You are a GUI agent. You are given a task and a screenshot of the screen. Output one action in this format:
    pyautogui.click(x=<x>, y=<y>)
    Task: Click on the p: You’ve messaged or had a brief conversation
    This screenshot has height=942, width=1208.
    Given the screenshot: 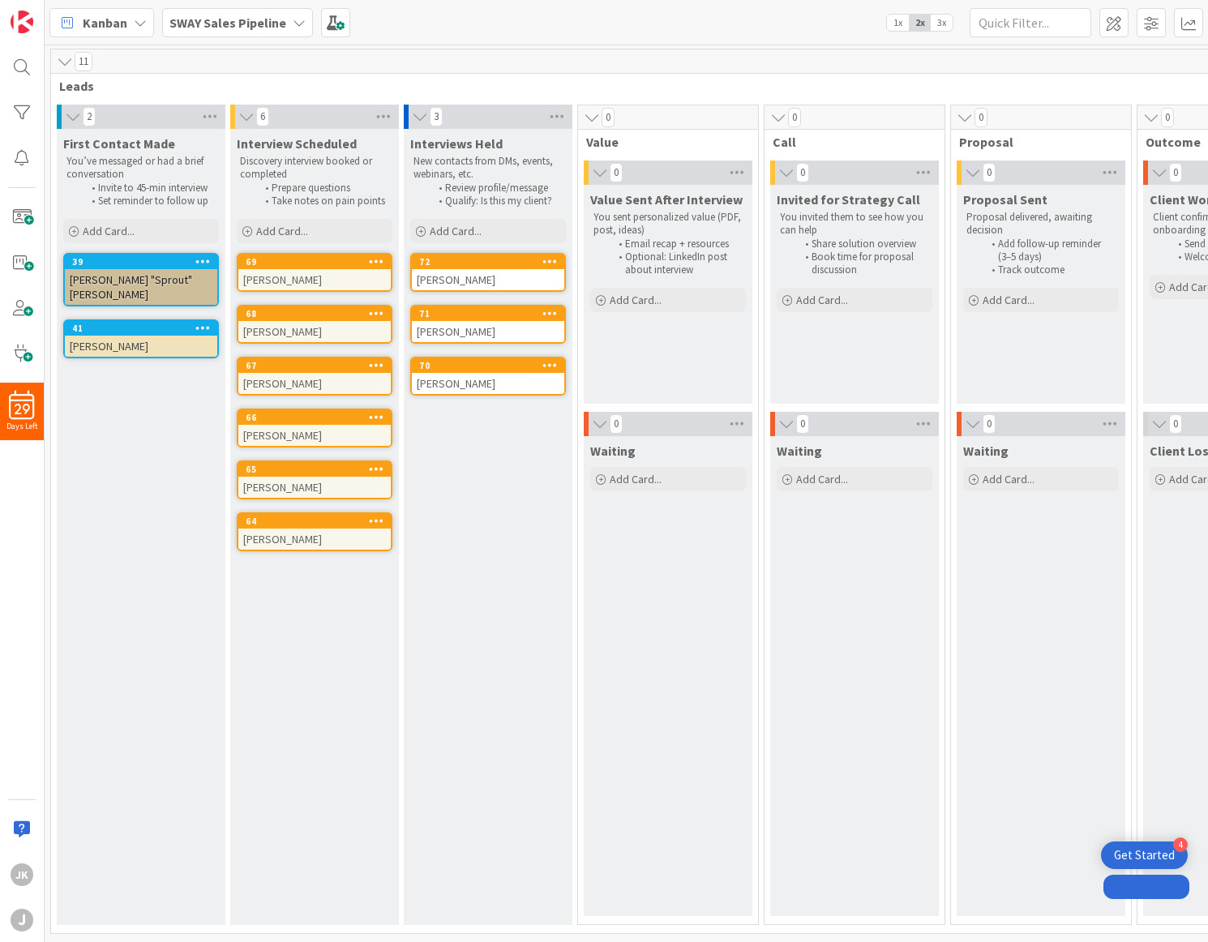 What is the action you would take?
    pyautogui.click(x=141, y=168)
    